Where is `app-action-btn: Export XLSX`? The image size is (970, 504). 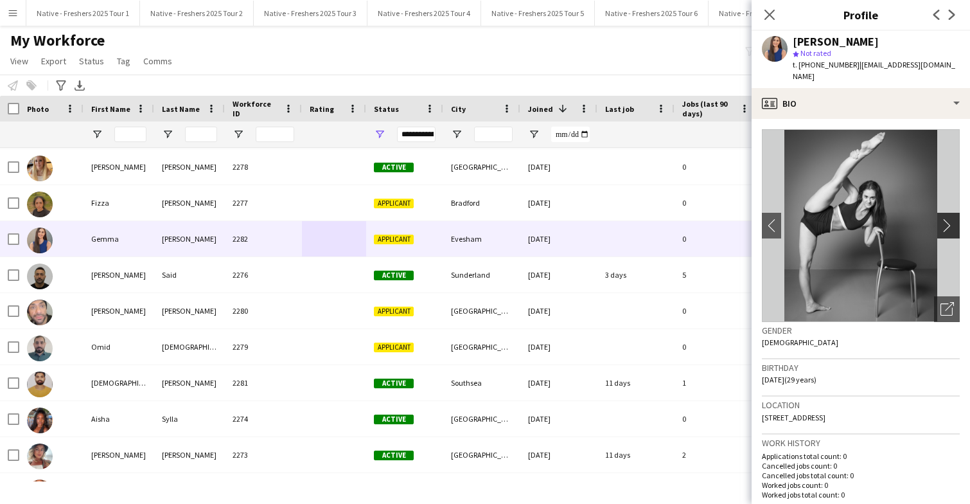 app-action-btn: Export XLSX is located at coordinates (80, 85).